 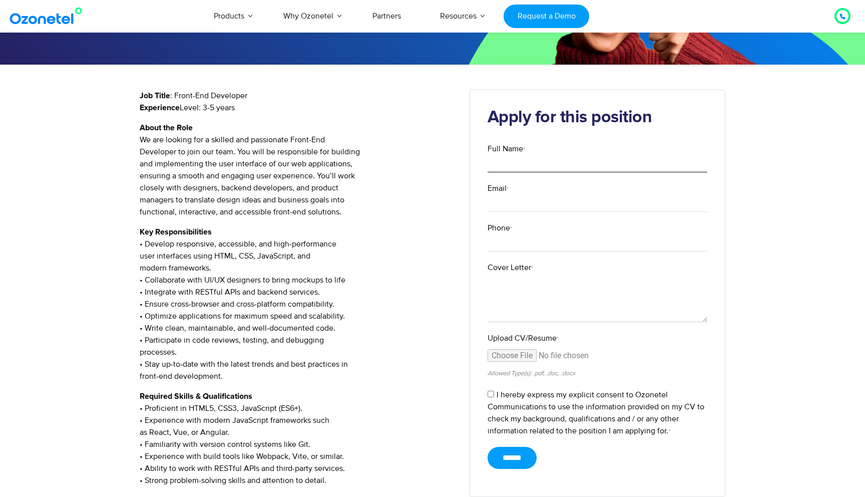 I want to click on p: • Proficient in HTML5, CSS3, JavaScript (ES6+). • Experience with modern JavaScript frameworks su..., so click(x=297, y=438).